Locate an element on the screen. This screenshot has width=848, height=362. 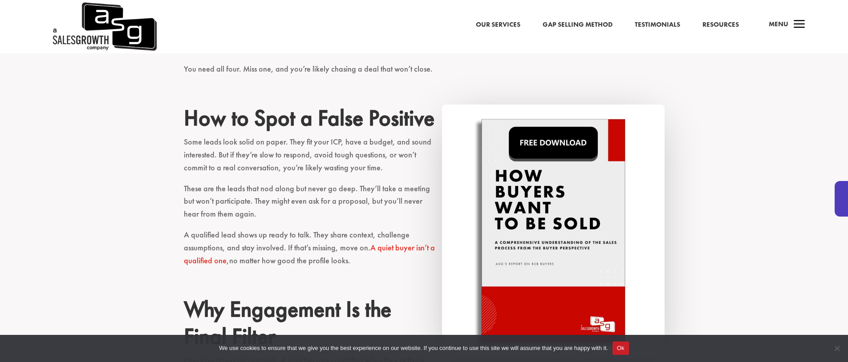
button: Ok is located at coordinates (620, 348).